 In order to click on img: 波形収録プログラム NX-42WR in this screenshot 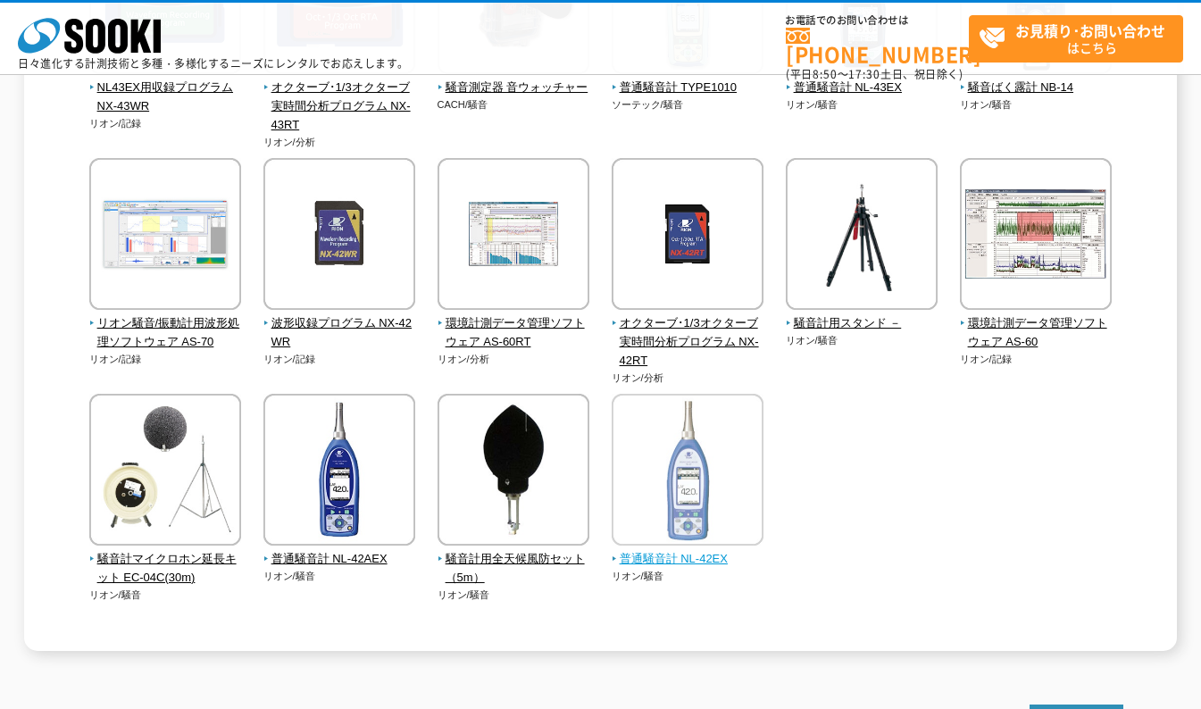, I will do `click(339, 236)`.